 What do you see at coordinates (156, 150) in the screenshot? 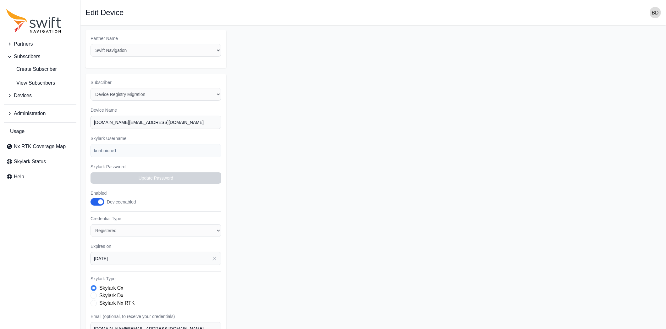
I see `input: example-user` at bounding box center [156, 150].